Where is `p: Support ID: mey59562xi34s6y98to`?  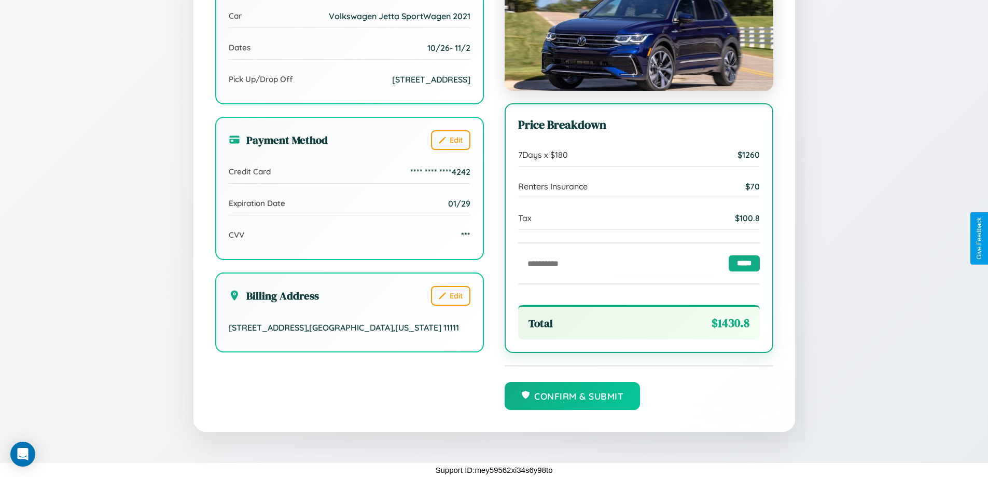
p: Support ID: mey59562xi34s6y98to is located at coordinates (494, 470).